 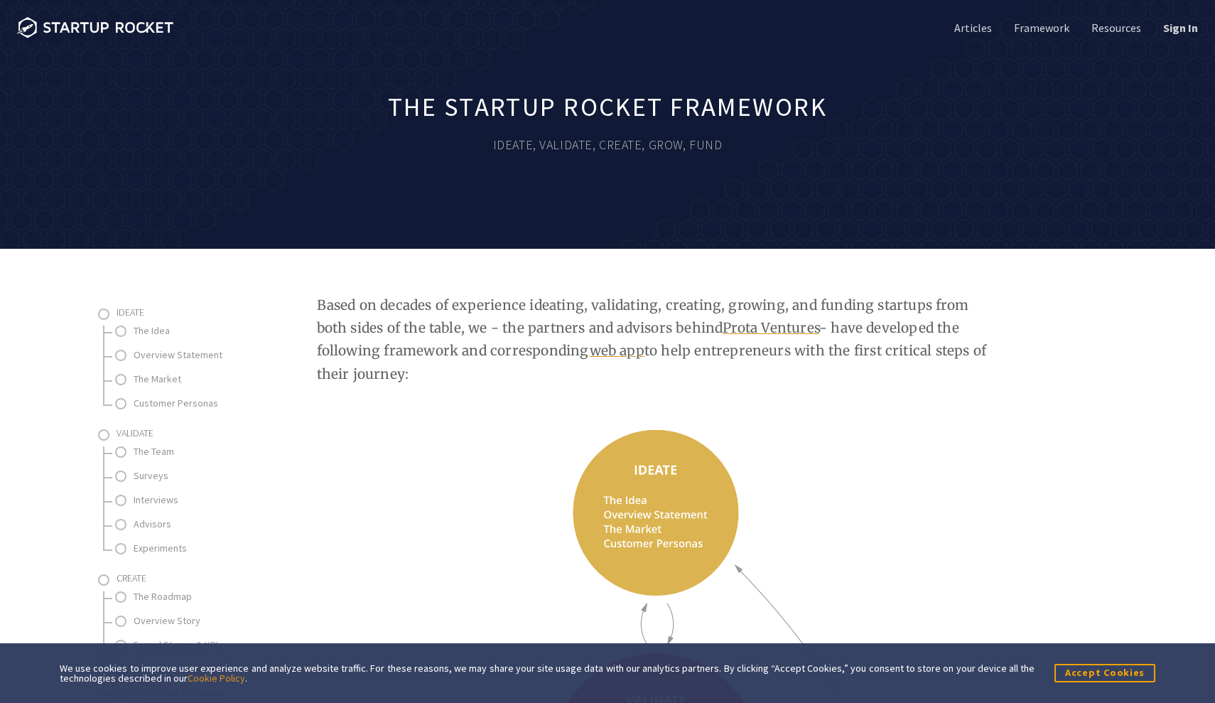 What do you see at coordinates (547, 673) in the screenshot?
I see `div: We use cookies to improve user experience and analyze website traffic. For these reasons, we may ...` at bounding box center [547, 673].